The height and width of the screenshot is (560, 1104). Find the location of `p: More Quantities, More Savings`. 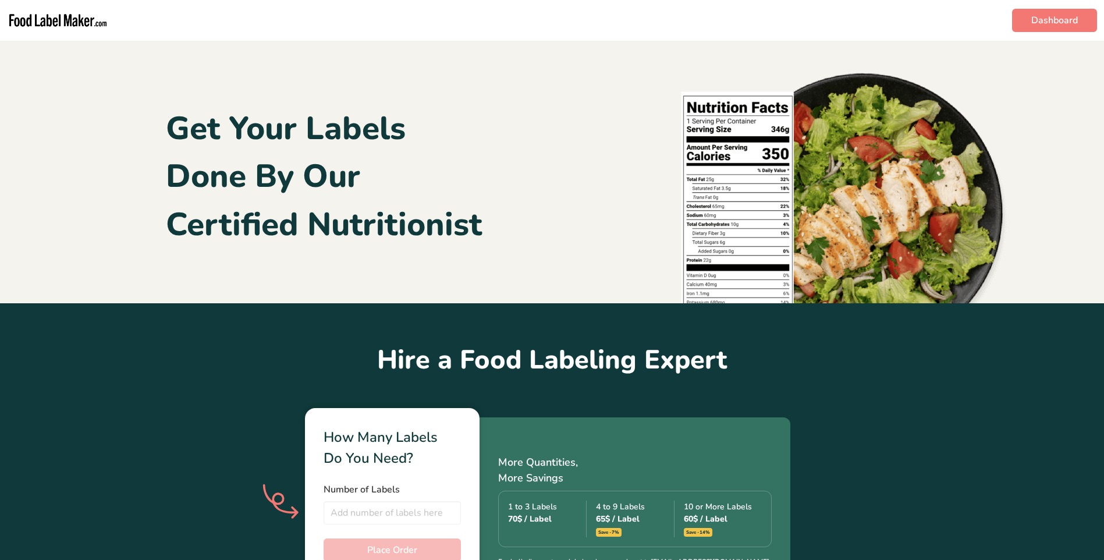

p: More Quantities, More Savings is located at coordinates (635, 470).